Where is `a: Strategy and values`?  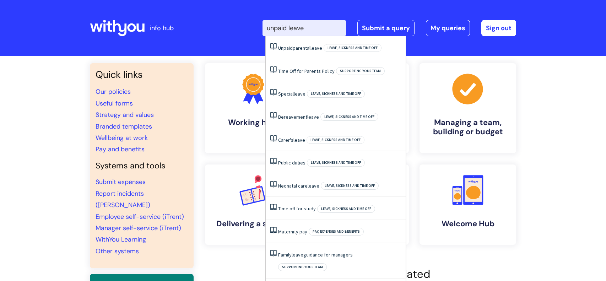 a: Strategy and values is located at coordinates (125, 115).